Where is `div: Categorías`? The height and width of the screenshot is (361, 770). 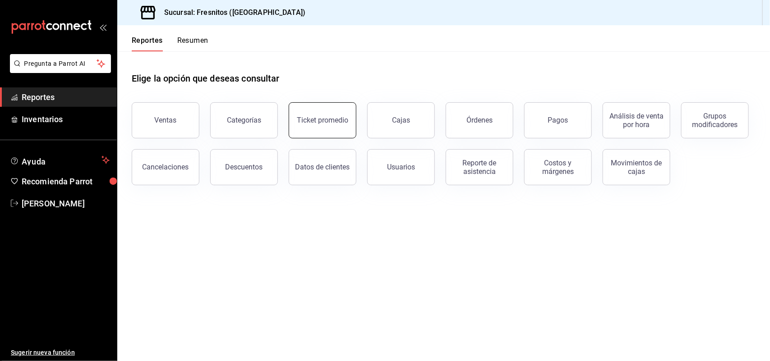
div: Categorías is located at coordinates (244, 120).